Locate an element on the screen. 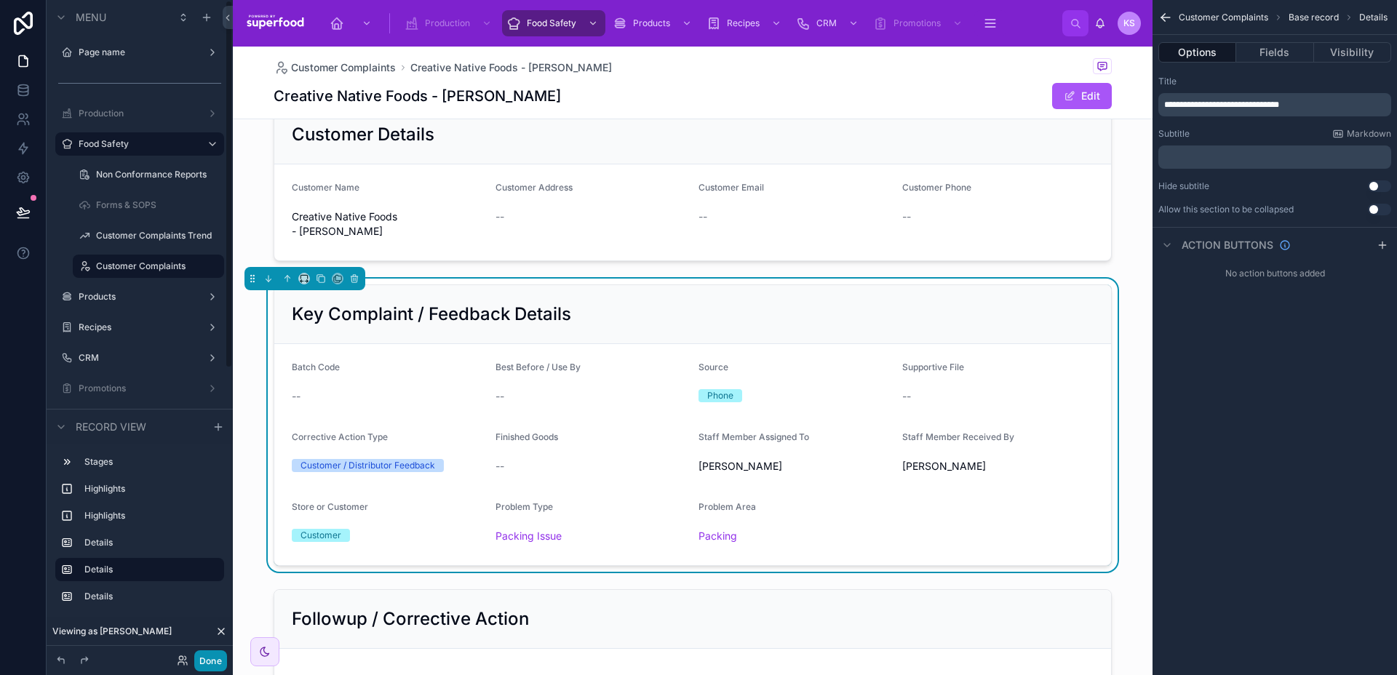  label: CRM is located at coordinates (140, 358).